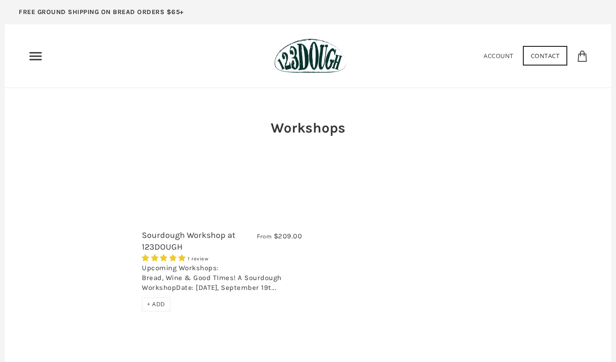  I want to click on h2: Workshops, so click(308, 128).